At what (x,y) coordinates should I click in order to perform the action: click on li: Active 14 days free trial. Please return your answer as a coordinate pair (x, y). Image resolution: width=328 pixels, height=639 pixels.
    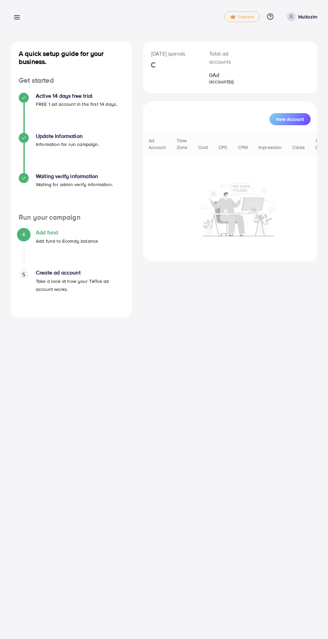
    Looking at the image, I should click on (71, 113).